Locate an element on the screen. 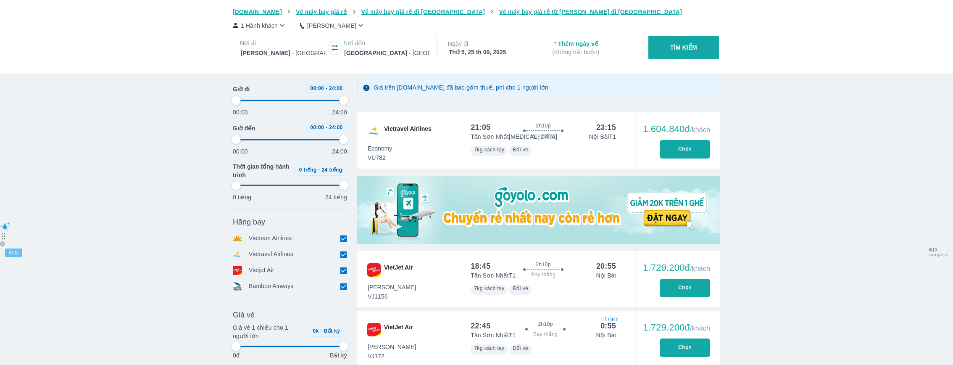 The width and height of the screenshot is (953, 365). p: Bamboo Airways is located at coordinates (271, 286).